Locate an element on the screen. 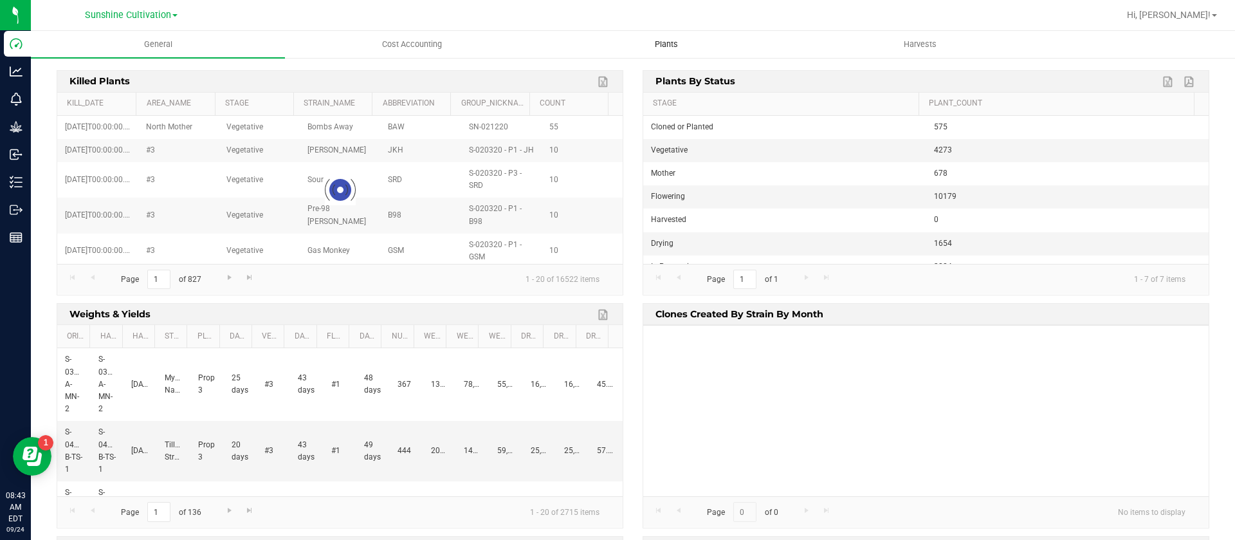 This screenshot has height=540, width=1235. a: strain_name is located at coordinates (335, 104).